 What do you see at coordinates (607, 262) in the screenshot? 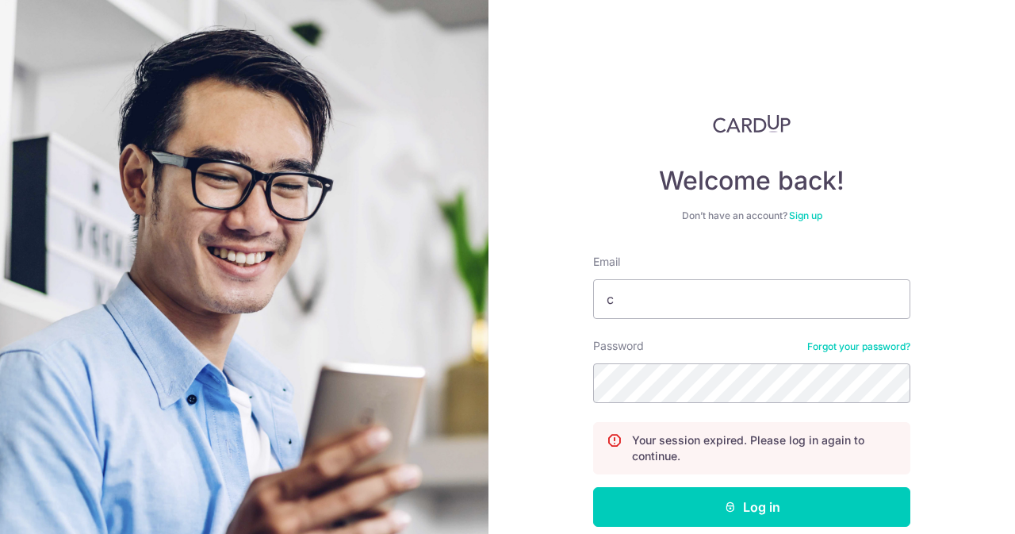
I see `label: Email` at bounding box center [607, 262].